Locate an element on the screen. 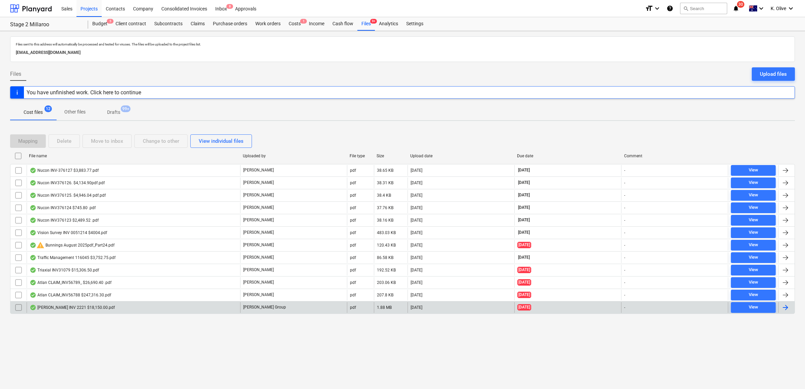 This screenshot has height=389, width=805. i: keyboard_arrow_down is located at coordinates (762, 8).